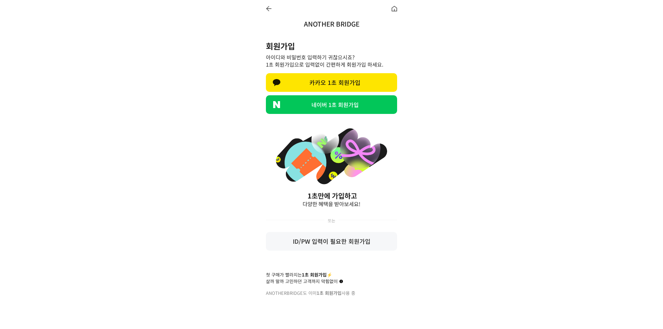 The image size is (663, 329). What do you see at coordinates (332, 46) in the screenshot?
I see `h2: 회원가입` at bounding box center [332, 46].